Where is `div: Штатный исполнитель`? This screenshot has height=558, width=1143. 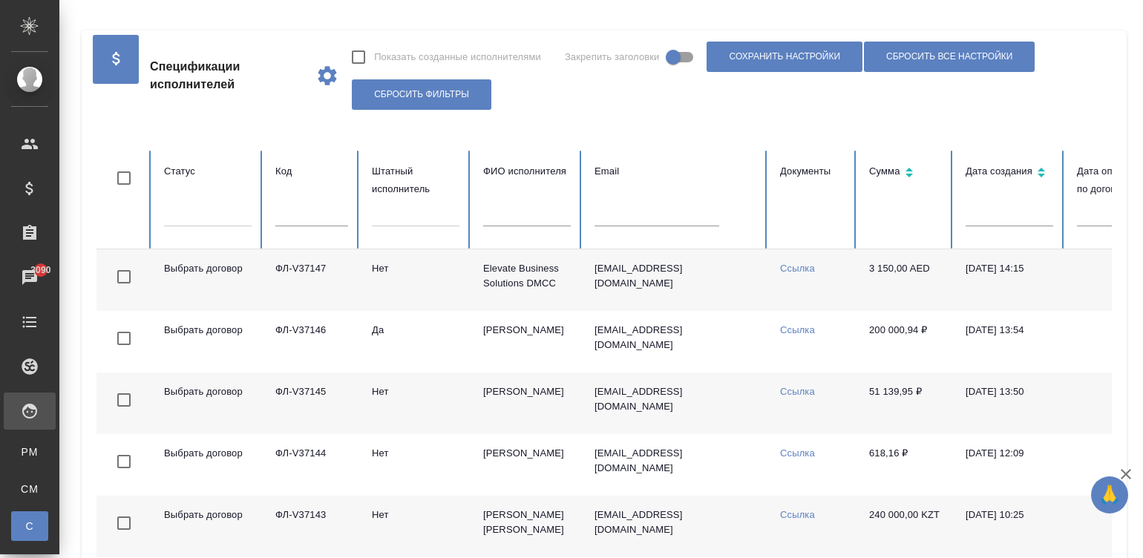
div: Штатный исполнитель is located at coordinates (416, 180).